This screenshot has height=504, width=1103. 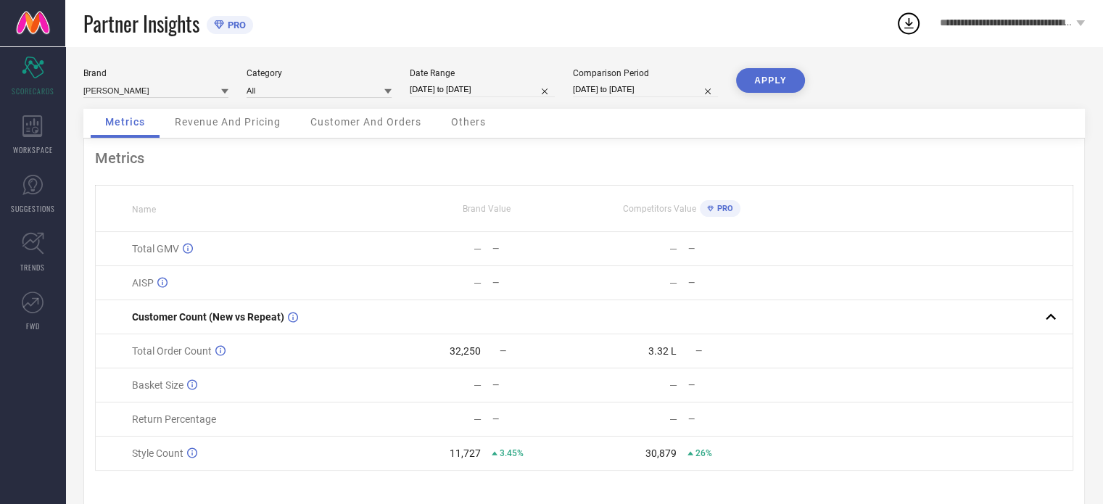 I want to click on span: AISP, so click(x=143, y=283).